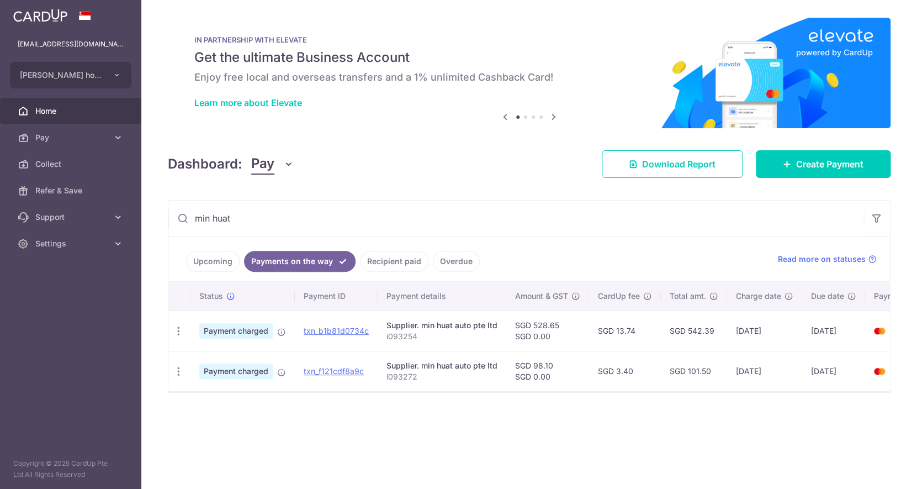 The width and height of the screenshot is (917, 489). What do you see at coordinates (300, 261) in the screenshot?
I see `a: Payments on the way` at bounding box center [300, 261].